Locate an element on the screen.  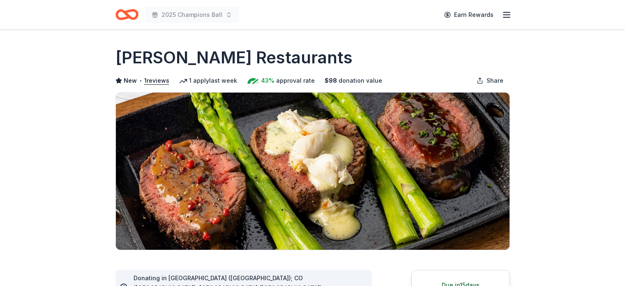
span: approval rate is located at coordinates (296, 81).